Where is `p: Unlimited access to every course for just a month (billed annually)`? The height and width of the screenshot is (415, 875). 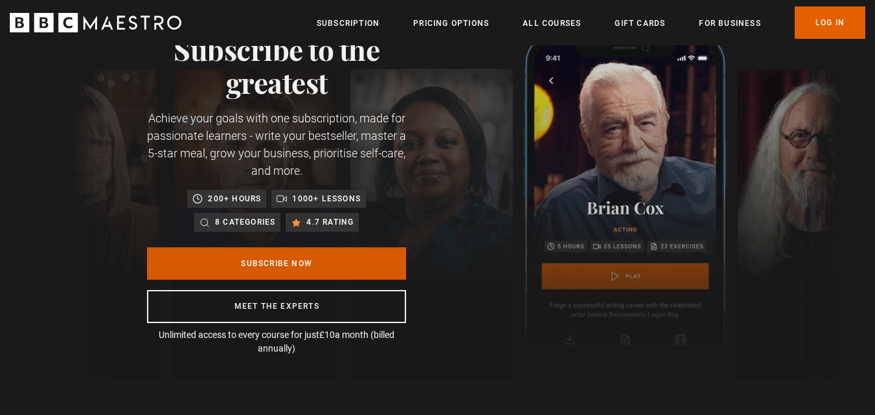 p: Unlimited access to every course for just a month (billed annually) is located at coordinates (276, 342).